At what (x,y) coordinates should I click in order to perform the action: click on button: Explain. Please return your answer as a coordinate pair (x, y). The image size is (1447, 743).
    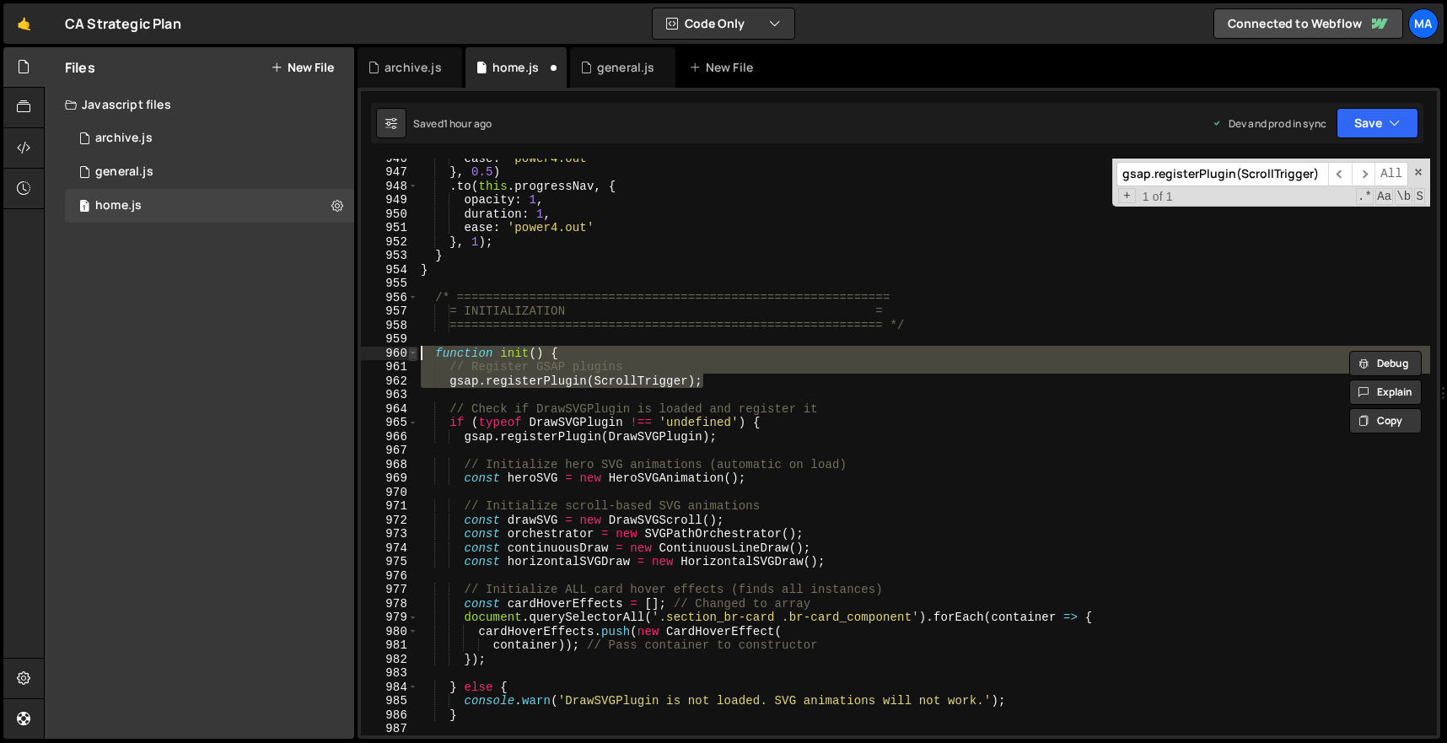
    Looking at the image, I should click on (1386, 392).